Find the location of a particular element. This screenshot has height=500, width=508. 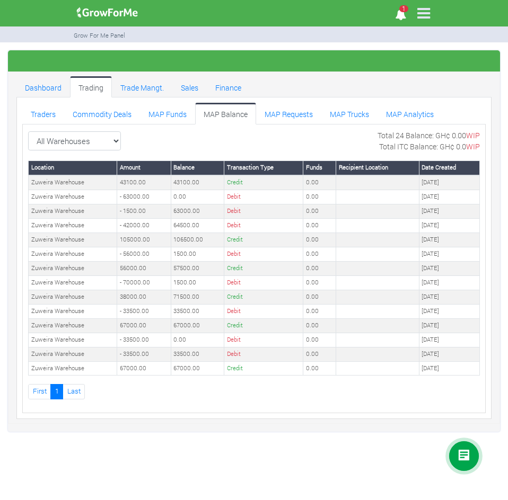

td: - 56000.00 is located at coordinates (144, 254).